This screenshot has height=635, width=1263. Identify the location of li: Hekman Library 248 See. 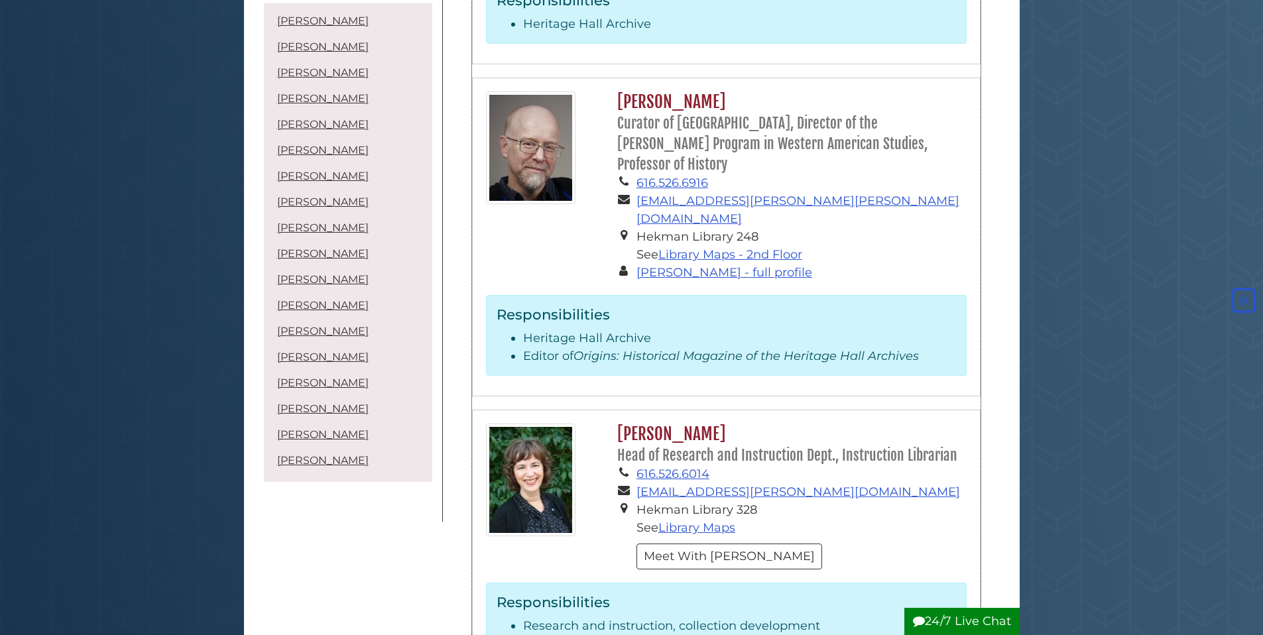
(802, 246).